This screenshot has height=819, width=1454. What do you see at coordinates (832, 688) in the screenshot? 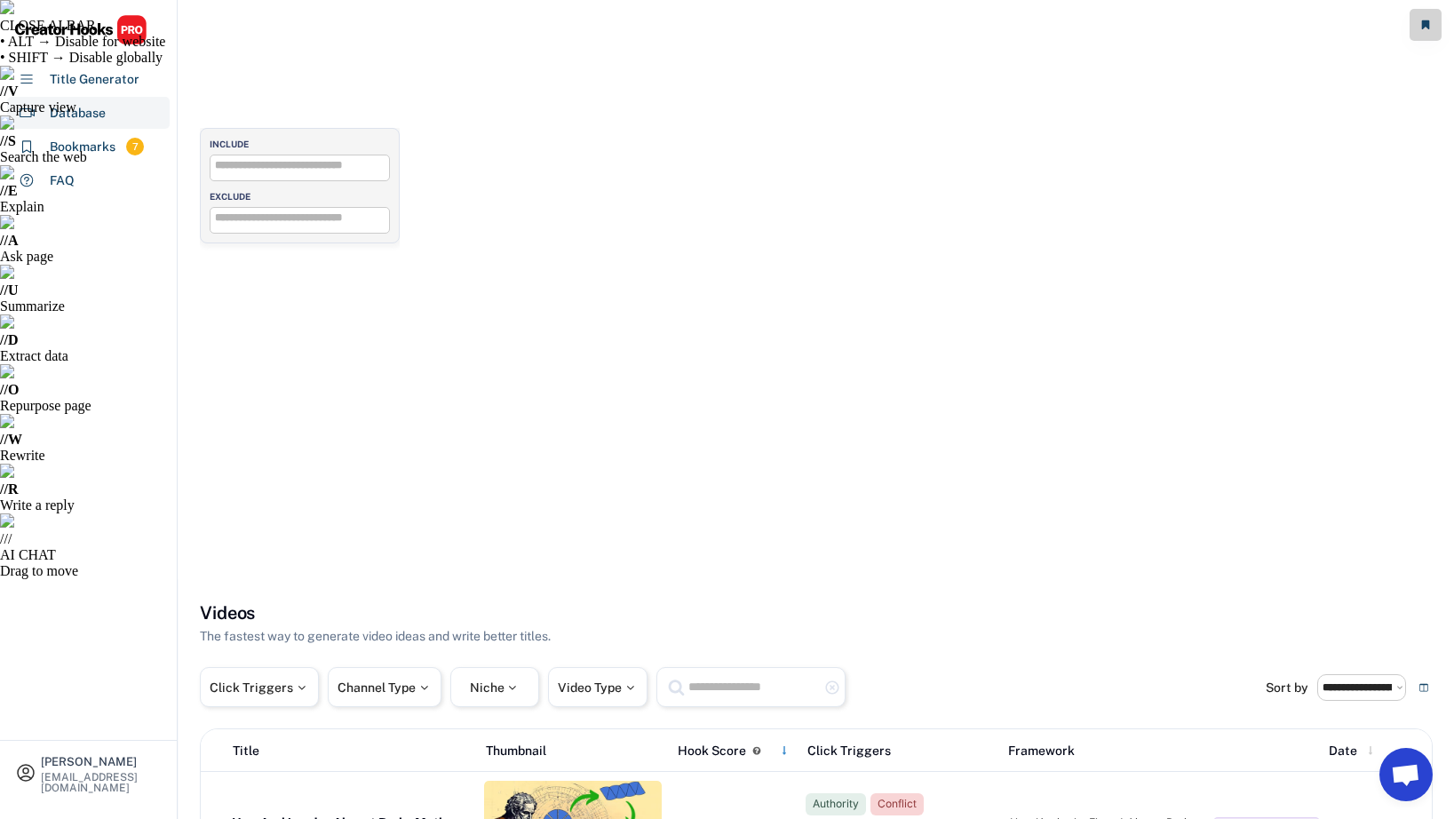
I see `text: highlight_remove` at bounding box center [832, 688].